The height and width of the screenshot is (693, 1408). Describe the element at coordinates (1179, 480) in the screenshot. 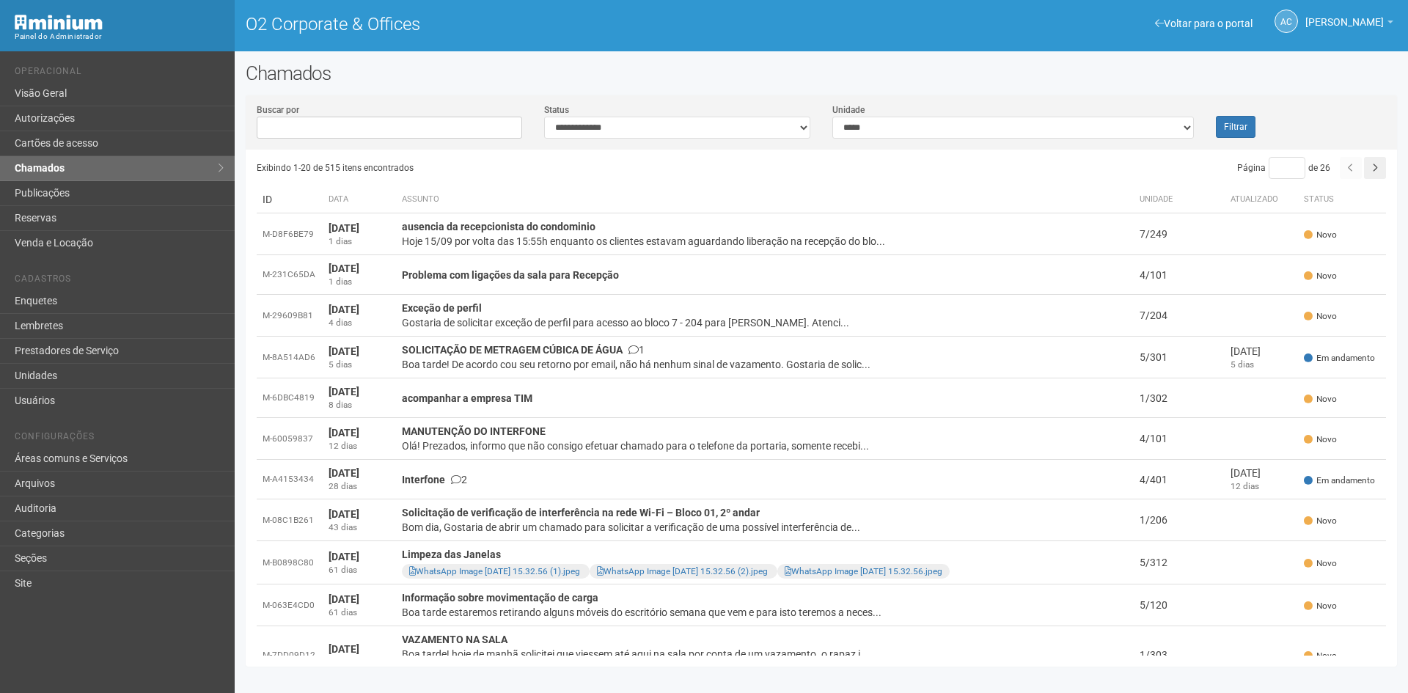

I see `td: 4/401` at that location.